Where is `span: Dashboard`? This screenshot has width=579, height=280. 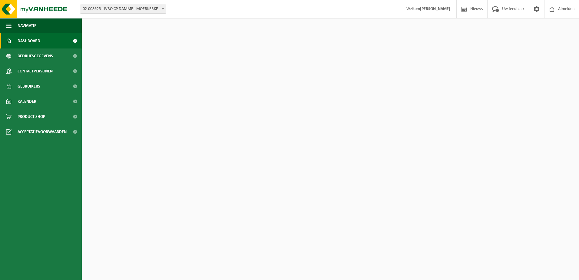
span: Dashboard is located at coordinates (29, 41).